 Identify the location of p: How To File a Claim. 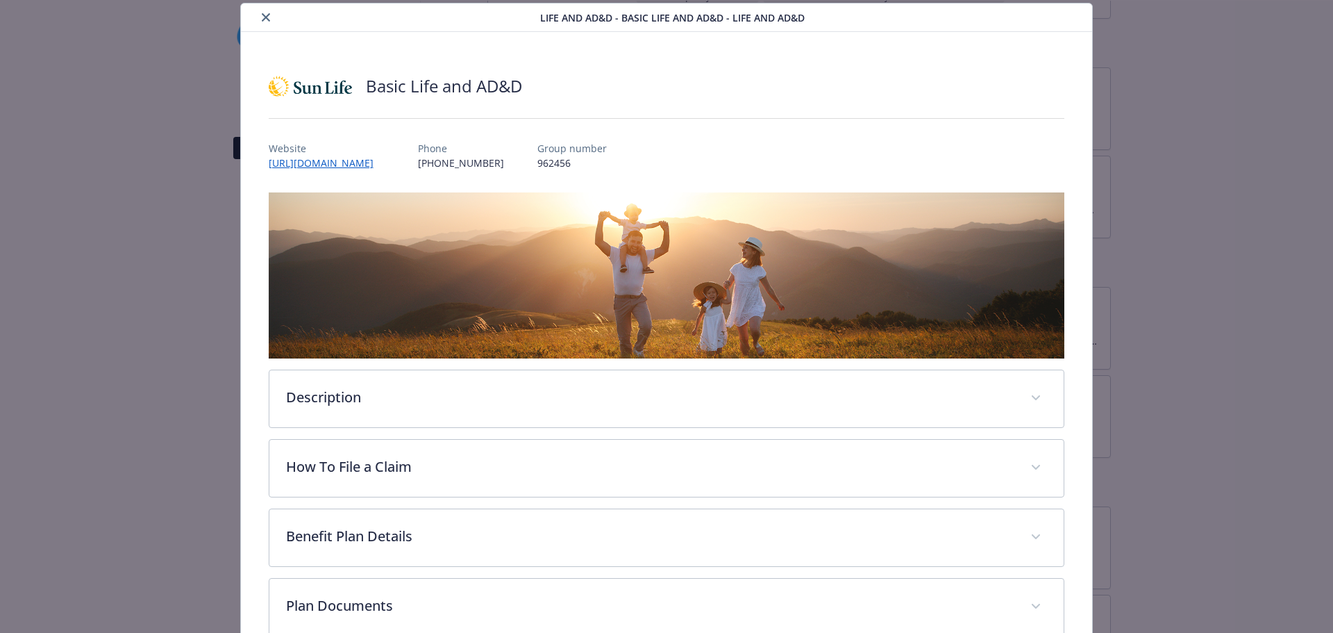
(650, 467).